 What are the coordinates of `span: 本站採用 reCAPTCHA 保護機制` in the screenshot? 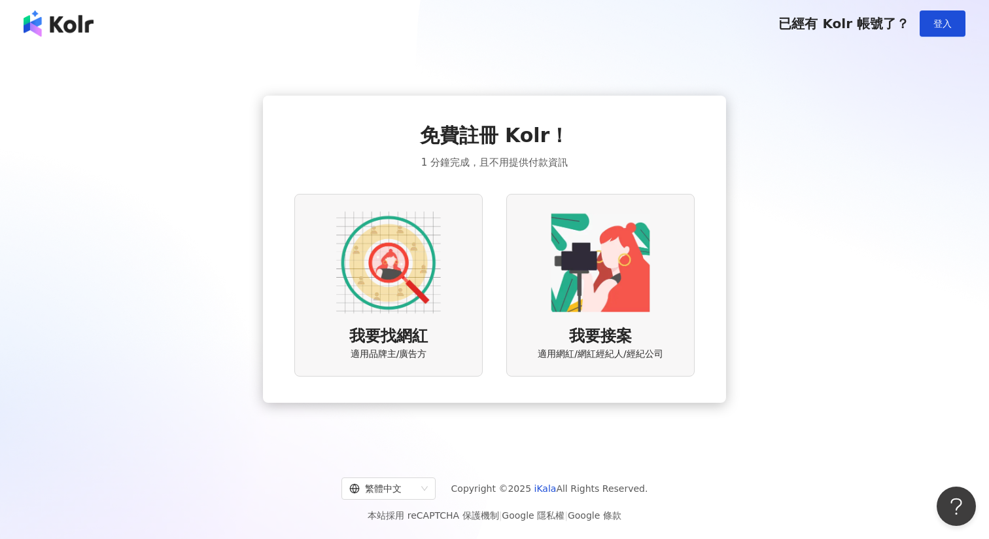 It's located at (494, 515).